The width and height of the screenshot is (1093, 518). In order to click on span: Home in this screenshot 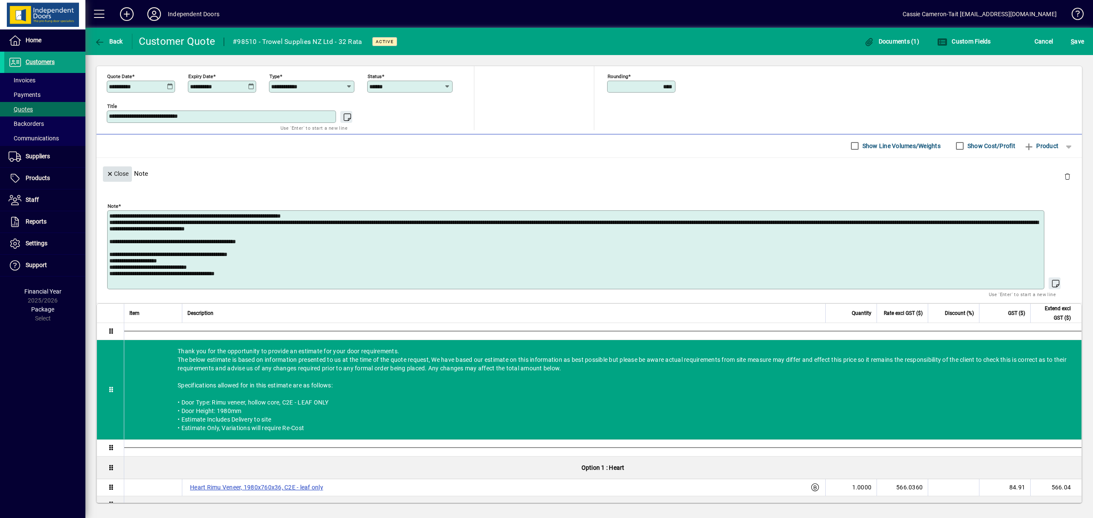, I will do `click(33, 40)`.